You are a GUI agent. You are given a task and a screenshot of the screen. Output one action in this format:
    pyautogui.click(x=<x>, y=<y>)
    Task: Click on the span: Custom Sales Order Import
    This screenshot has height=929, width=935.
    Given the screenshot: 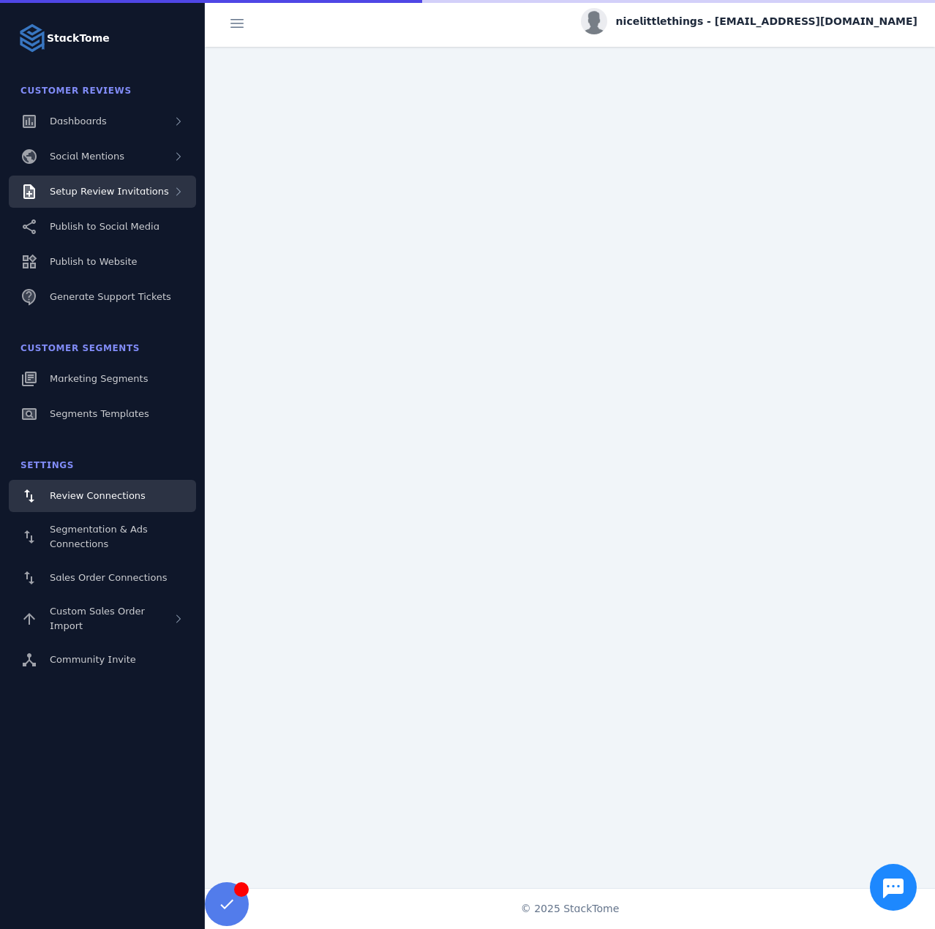 What is the action you would take?
    pyautogui.click(x=97, y=618)
    